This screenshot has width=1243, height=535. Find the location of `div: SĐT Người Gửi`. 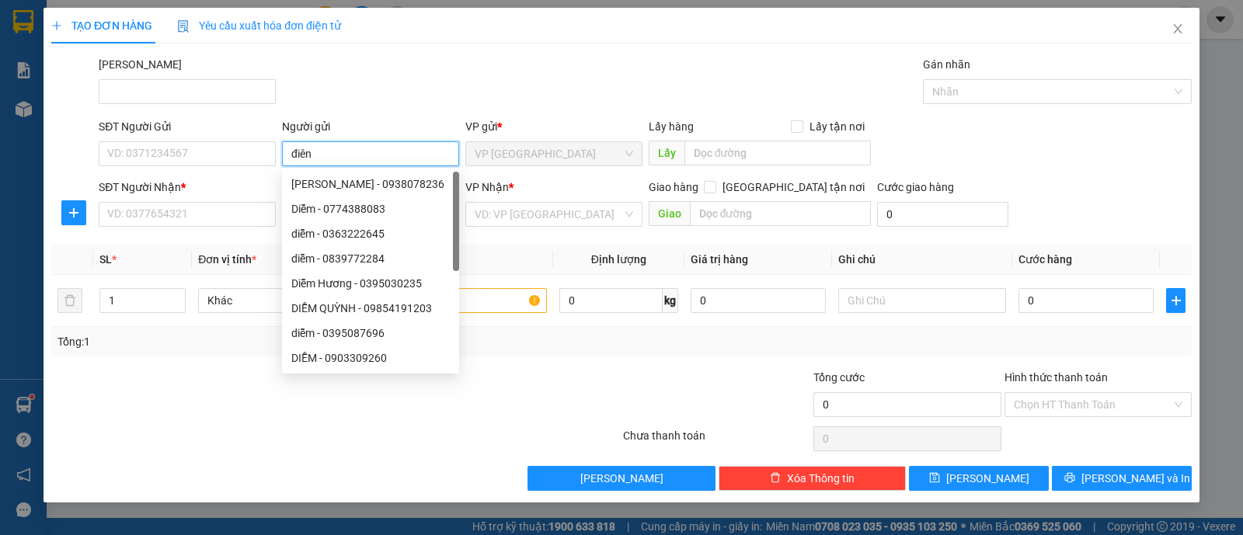

div: SĐT Người Gửi is located at coordinates (187, 127).